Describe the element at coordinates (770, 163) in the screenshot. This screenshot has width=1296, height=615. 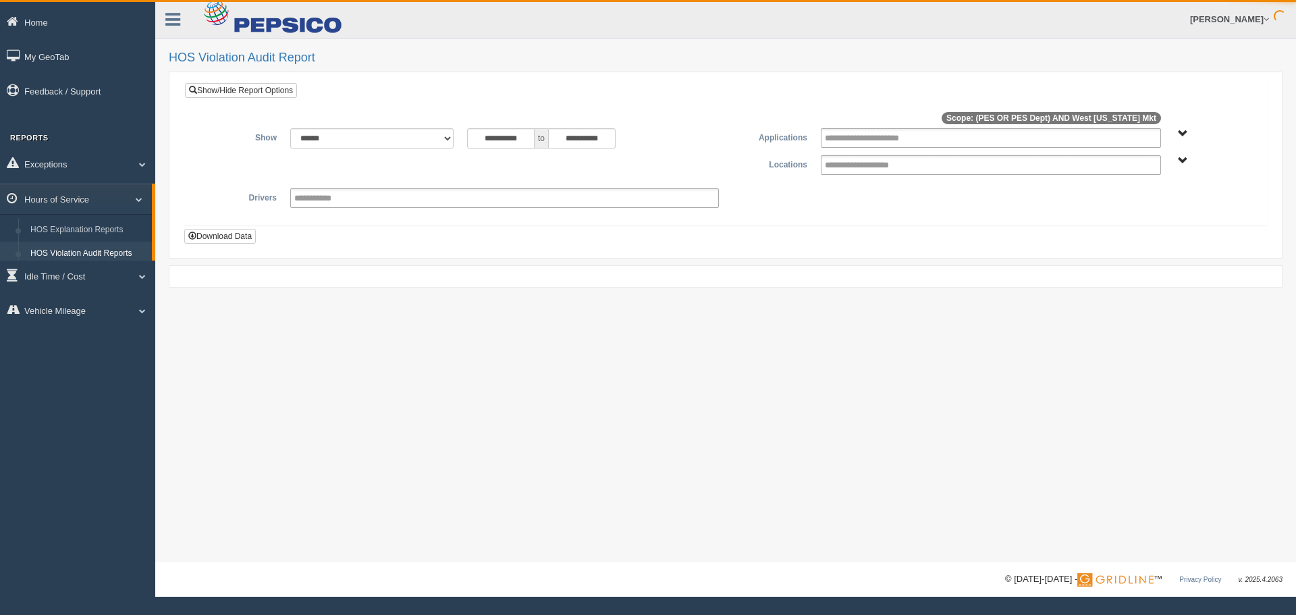
I see `label: Locations` at that location.